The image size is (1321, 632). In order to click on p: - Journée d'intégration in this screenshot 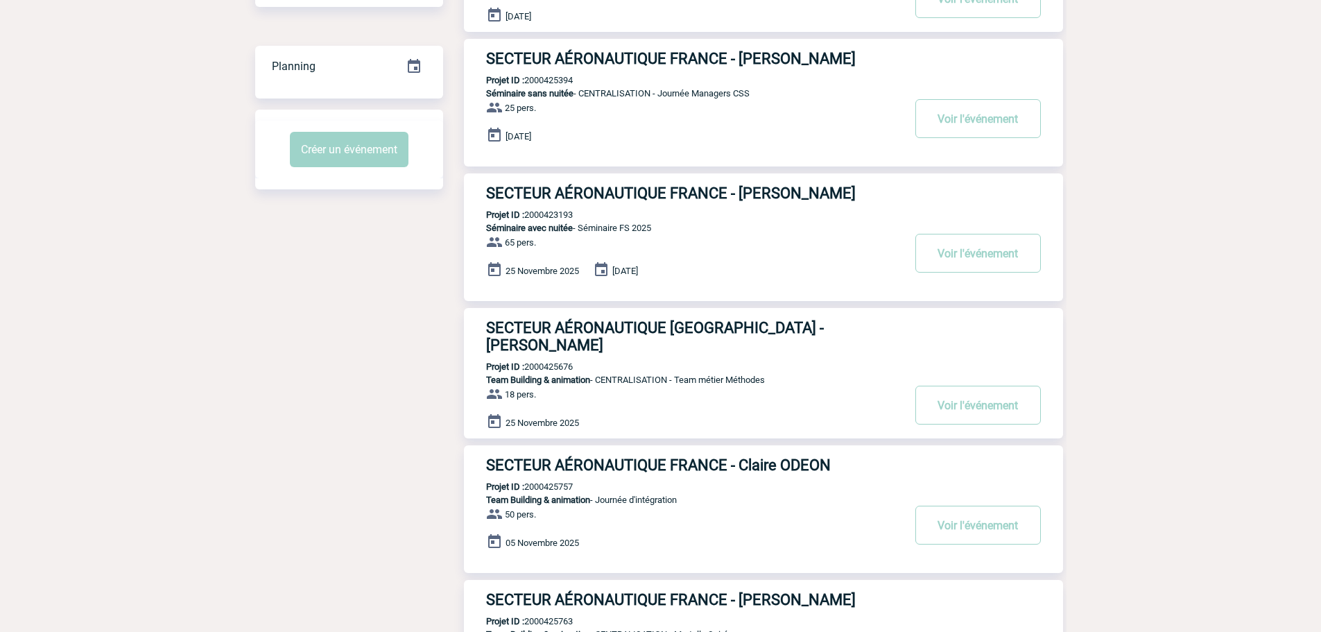, I will do `click(683, 499)`.